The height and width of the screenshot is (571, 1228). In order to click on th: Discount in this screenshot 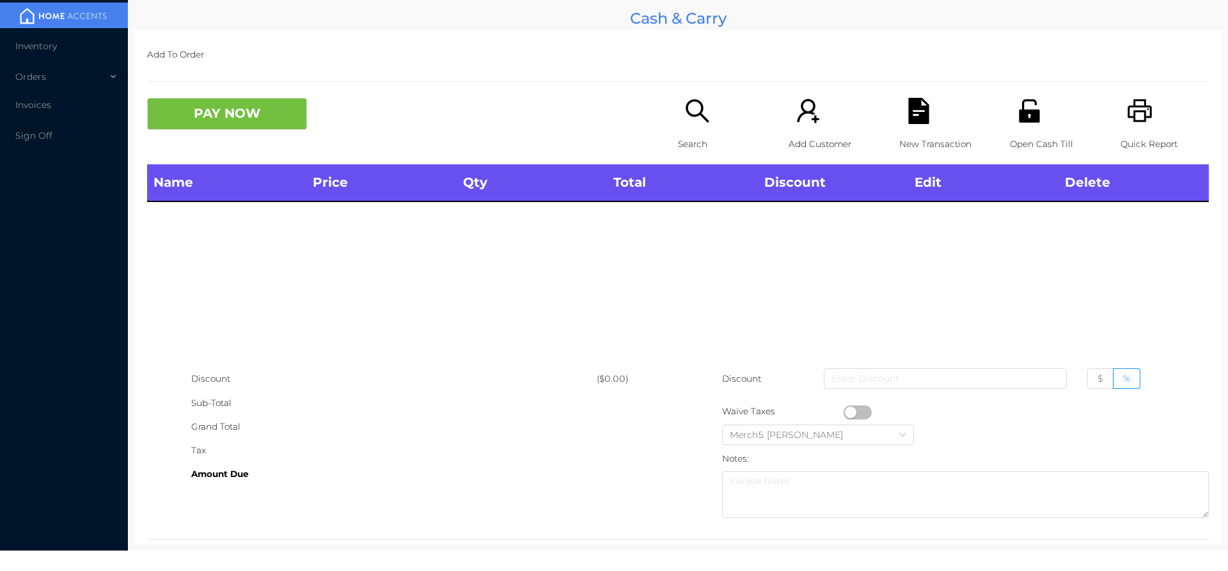, I will do `click(832, 183)`.